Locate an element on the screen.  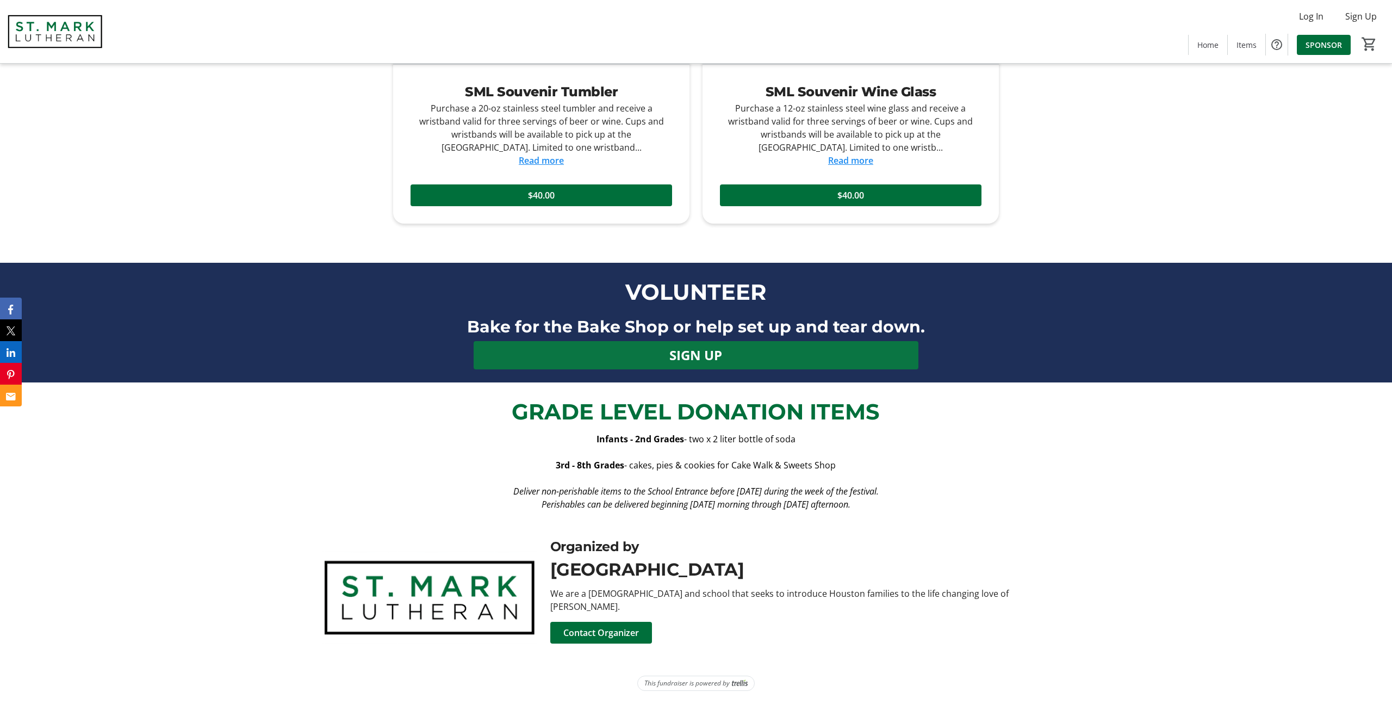
a: SPONSOR is located at coordinates (1324, 45).